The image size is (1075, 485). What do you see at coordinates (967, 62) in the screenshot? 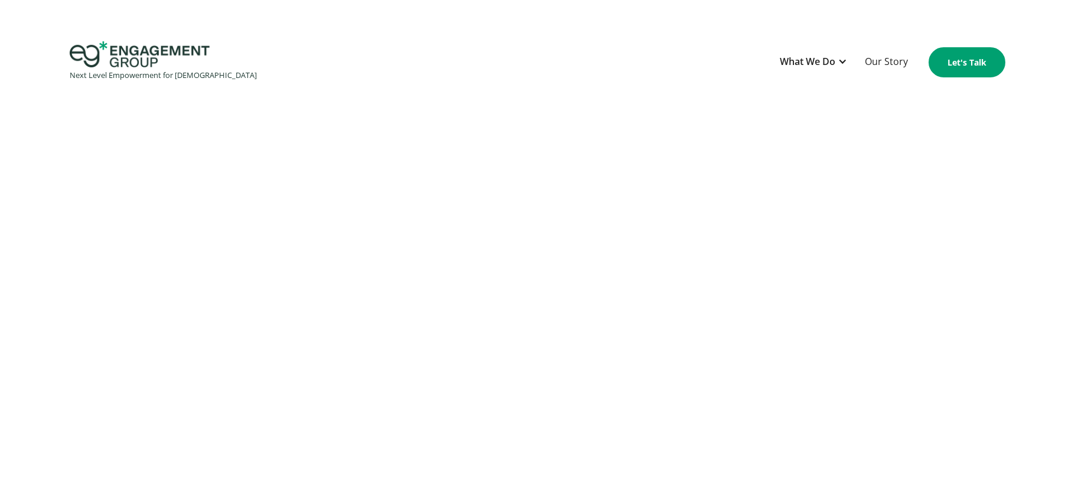
I see `a: Let's Talk` at bounding box center [967, 62].